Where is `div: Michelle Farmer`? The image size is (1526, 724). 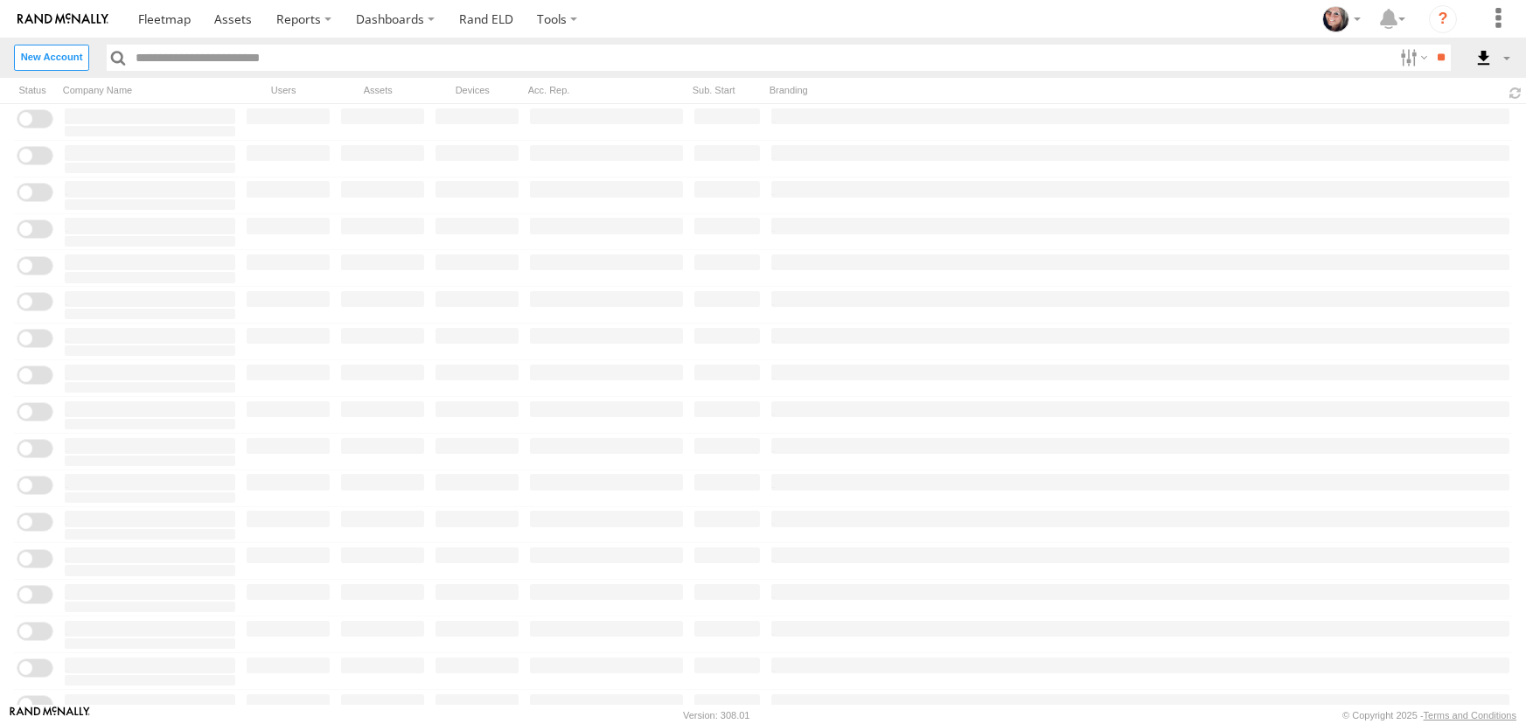 div: Michelle Farmer is located at coordinates (1341, 19).